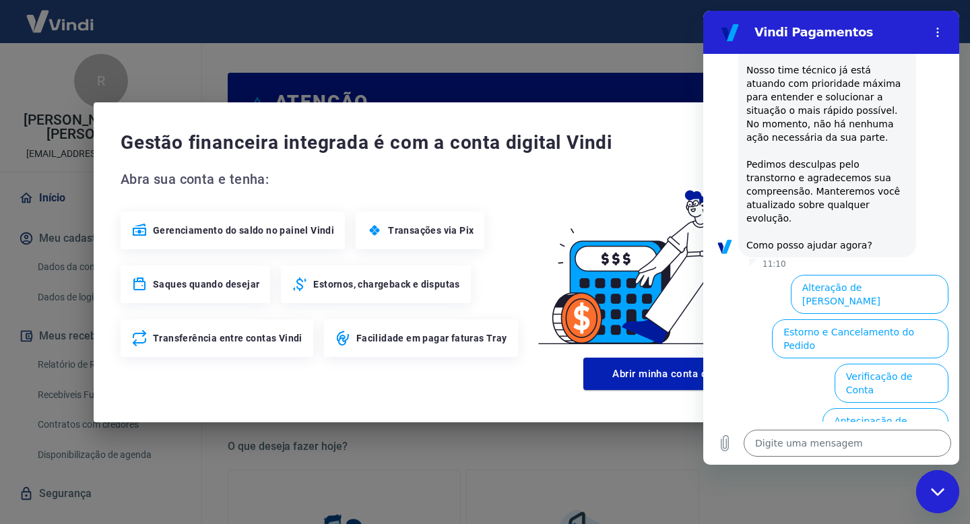 Image resolution: width=970 pixels, height=524 pixels. What do you see at coordinates (686, 374) in the screenshot?
I see `button: Abrir minha conta digital Vindi` at bounding box center [686, 374].